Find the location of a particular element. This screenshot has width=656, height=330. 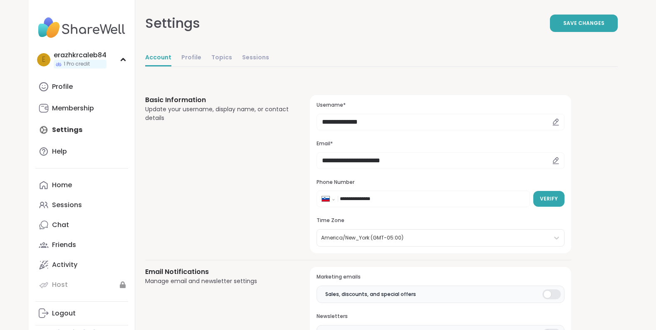

div: Settings is located at coordinates (173, 23).